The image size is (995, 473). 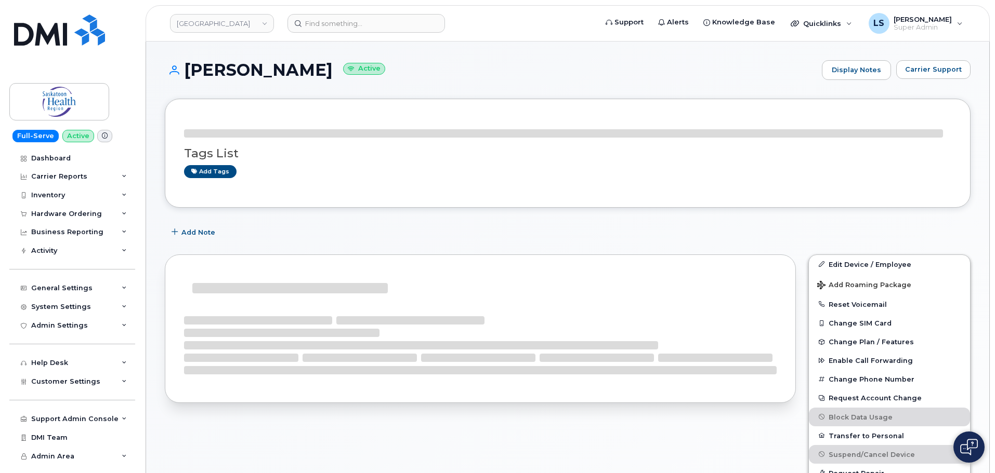 What do you see at coordinates (889, 305) in the screenshot?
I see `button: Reset Voicemail` at bounding box center [889, 305].